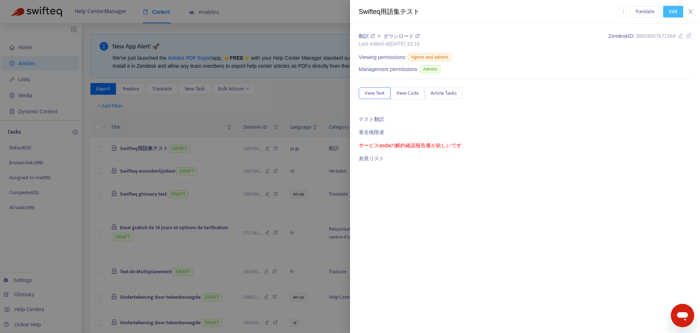  What do you see at coordinates (402, 36) in the screenshot?
I see `a: ダウンロード` at bounding box center [402, 36].